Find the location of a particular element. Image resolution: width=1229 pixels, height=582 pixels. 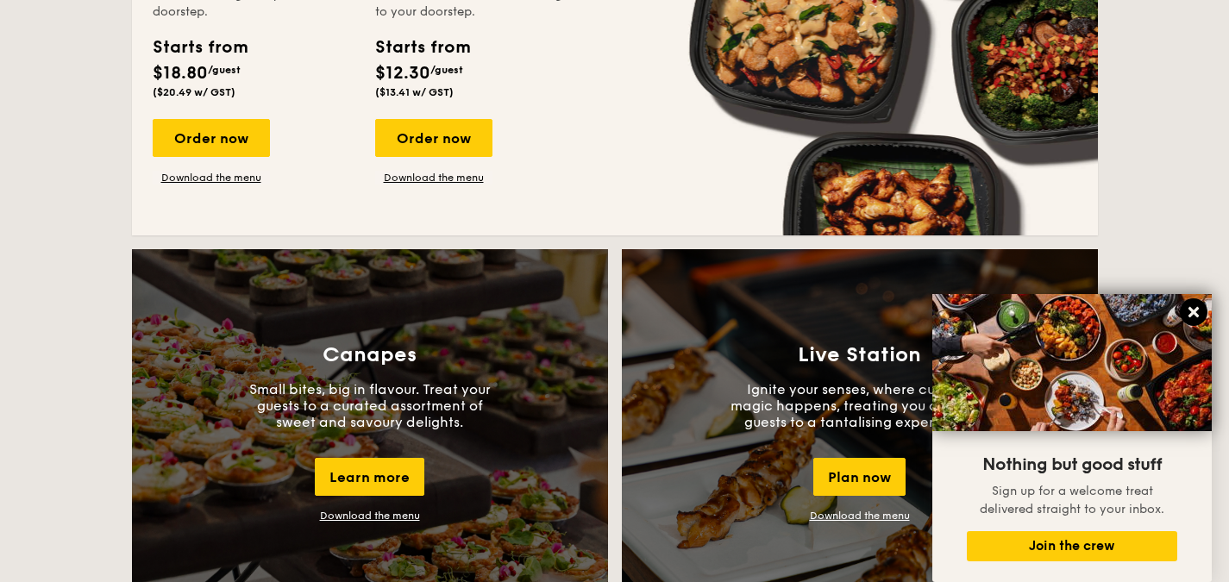

span: ($13.41 w/ GST) is located at coordinates (414, 92).